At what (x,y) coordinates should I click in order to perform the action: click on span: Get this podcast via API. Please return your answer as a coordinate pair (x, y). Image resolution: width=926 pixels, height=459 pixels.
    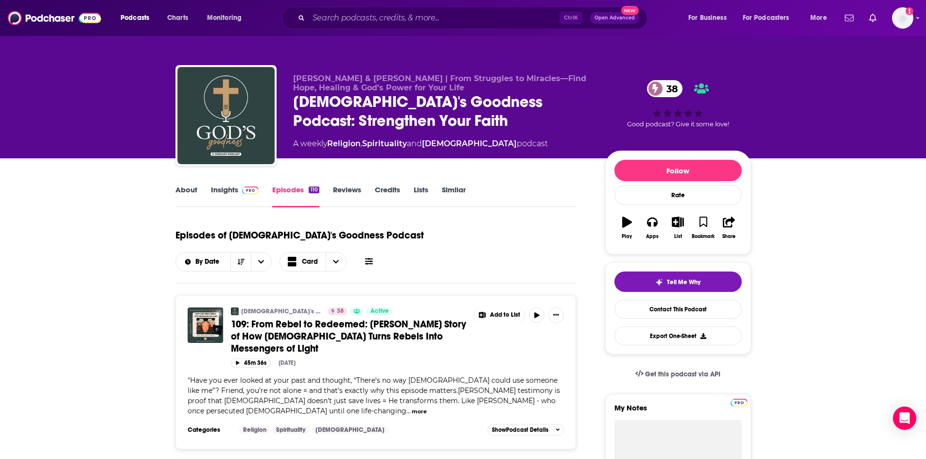
    Looking at the image, I should click on (682, 374).